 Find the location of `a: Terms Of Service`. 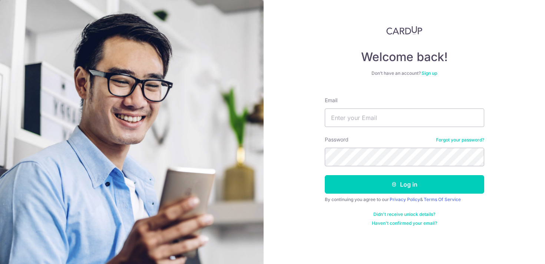

a: Terms Of Service is located at coordinates (442, 200).